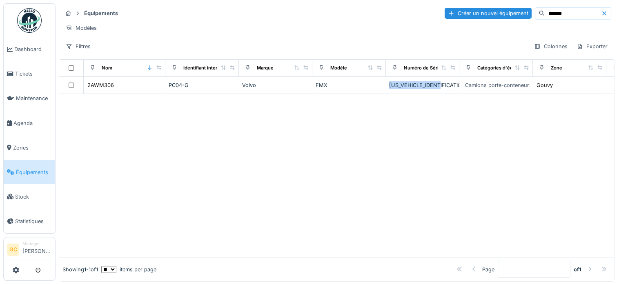 Image resolution: width=621 pixels, height=284 pixels. I want to click on span: Dashboard, so click(33, 49).